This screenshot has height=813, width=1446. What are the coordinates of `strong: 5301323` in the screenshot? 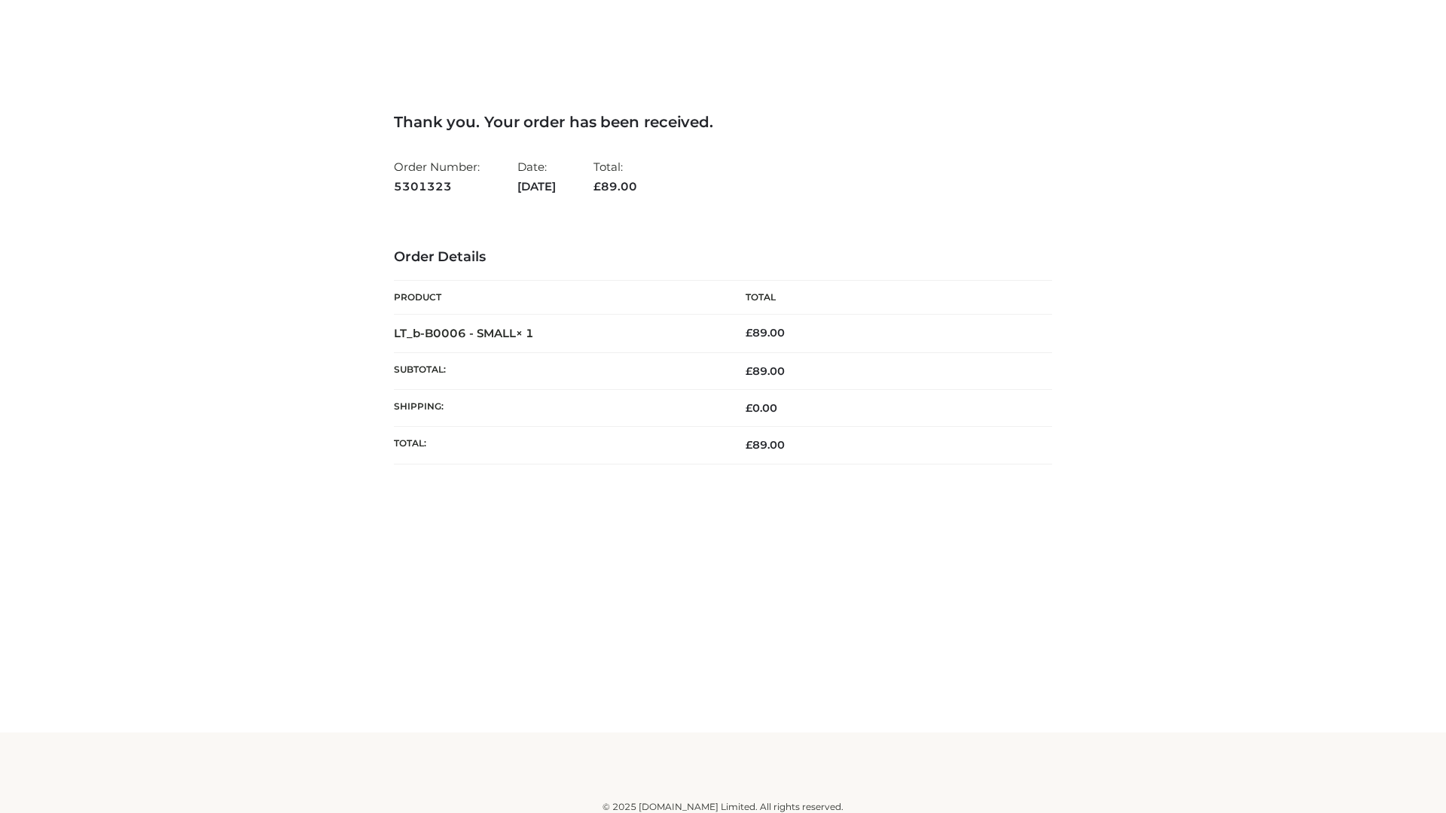 It's located at (437, 187).